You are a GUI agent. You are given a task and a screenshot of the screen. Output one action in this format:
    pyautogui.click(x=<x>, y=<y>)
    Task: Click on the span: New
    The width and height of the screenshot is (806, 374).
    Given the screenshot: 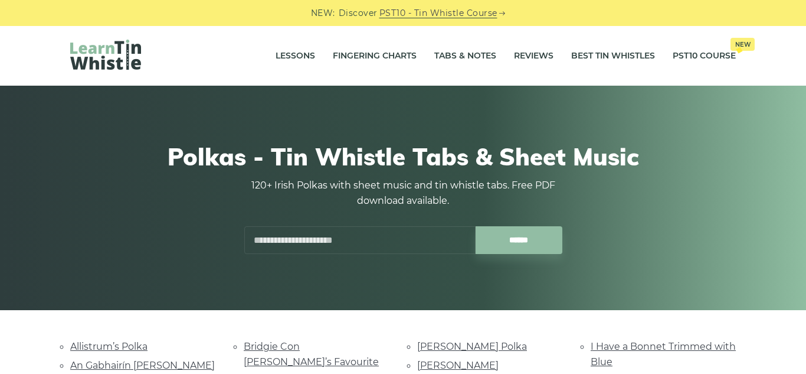 What is the action you would take?
    pyautogui.click(x=743, y=44)
    